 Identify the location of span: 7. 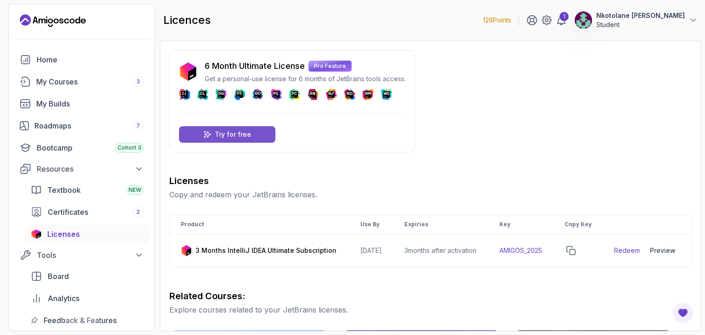
(138, 126).